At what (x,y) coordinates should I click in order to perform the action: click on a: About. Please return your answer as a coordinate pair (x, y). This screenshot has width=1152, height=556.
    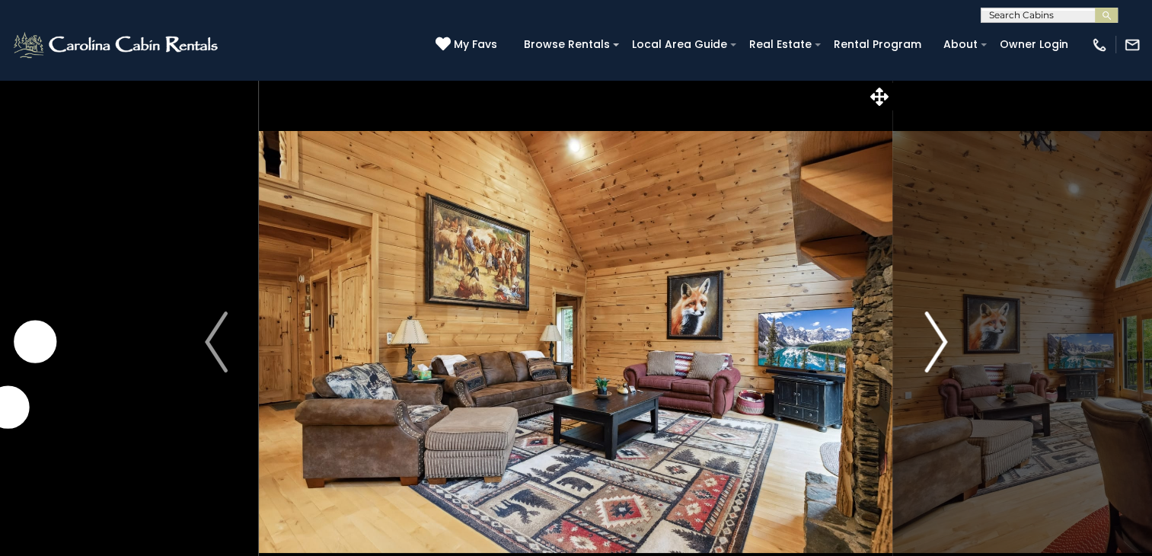
    Looking at the image, I should click on (960, 44).